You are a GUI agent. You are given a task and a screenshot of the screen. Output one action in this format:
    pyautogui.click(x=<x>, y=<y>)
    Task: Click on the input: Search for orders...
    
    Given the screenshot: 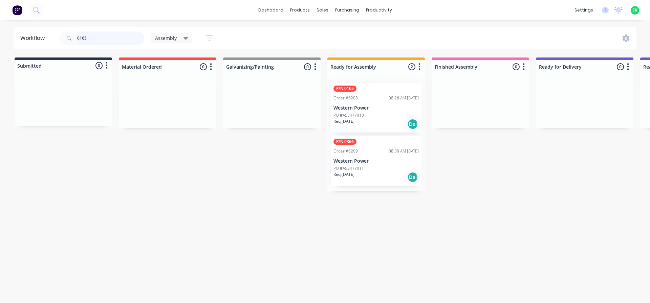 What is the action you would take?
    pyautogui.click(x=111, y=38)
    